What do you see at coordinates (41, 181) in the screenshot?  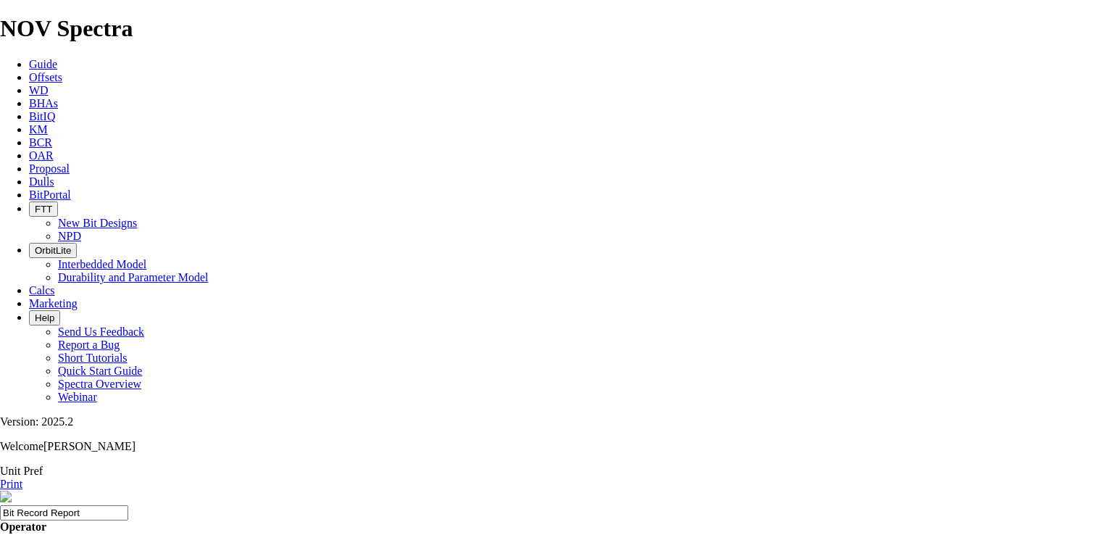 I see `span: Dulls` at bounding box center [41, 181].